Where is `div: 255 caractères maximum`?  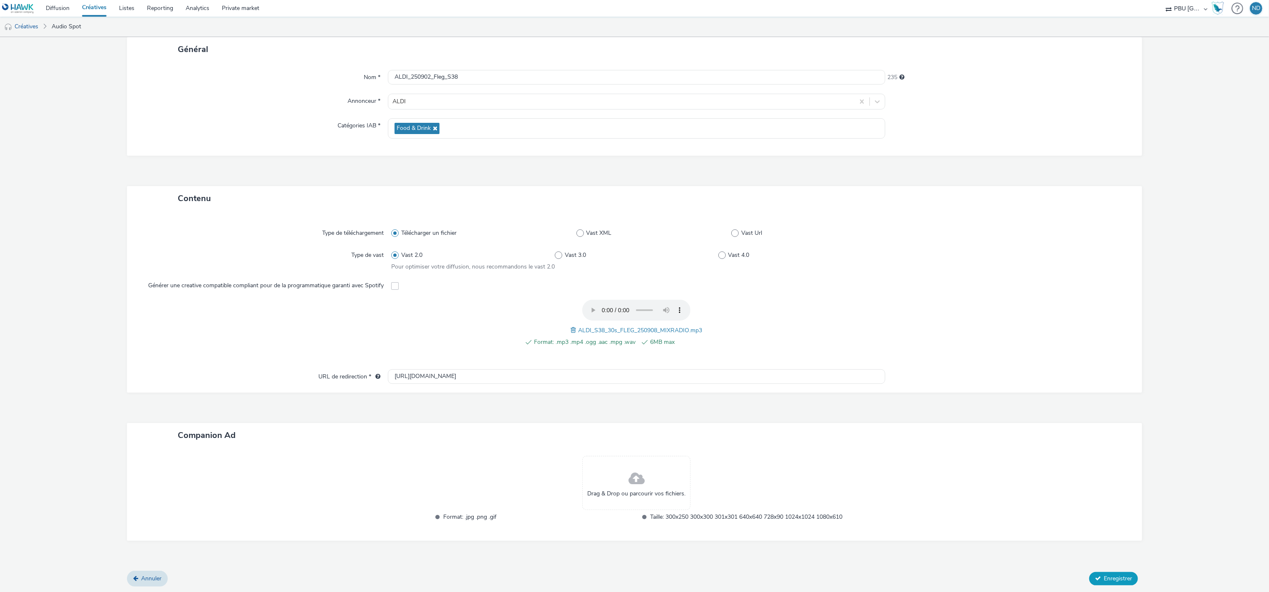 div: 255 caractères maximum is located at coordinates (902, 77).